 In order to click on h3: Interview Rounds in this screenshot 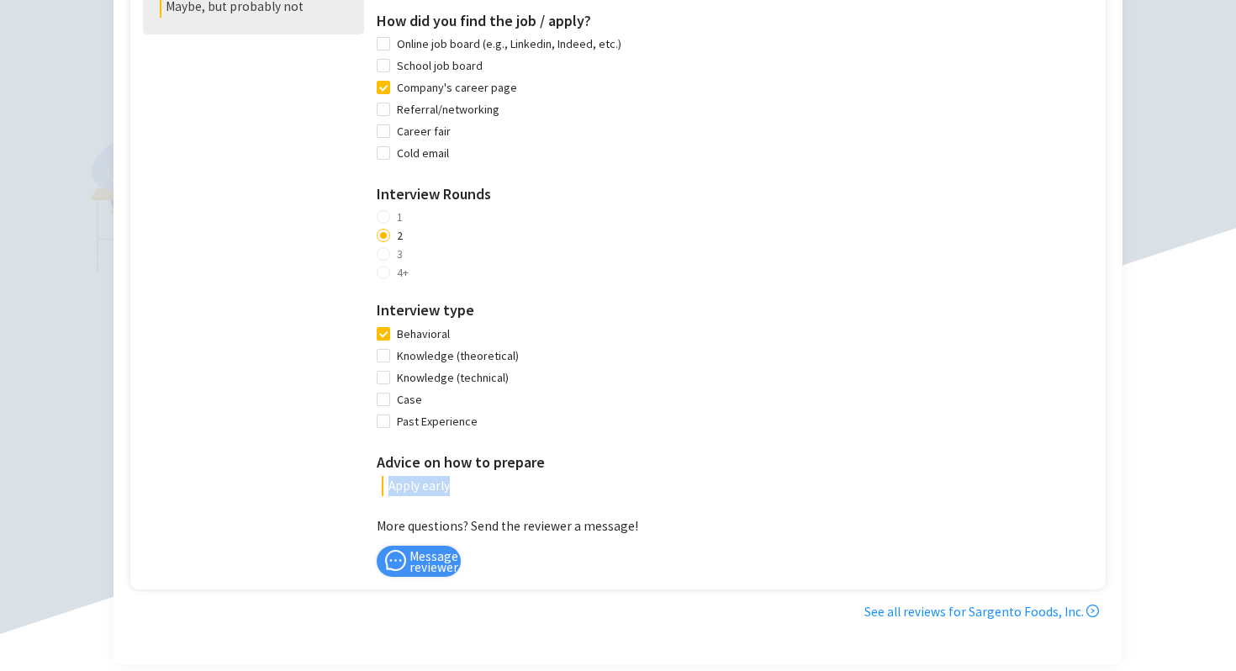, I will do `click(736, 194)`.